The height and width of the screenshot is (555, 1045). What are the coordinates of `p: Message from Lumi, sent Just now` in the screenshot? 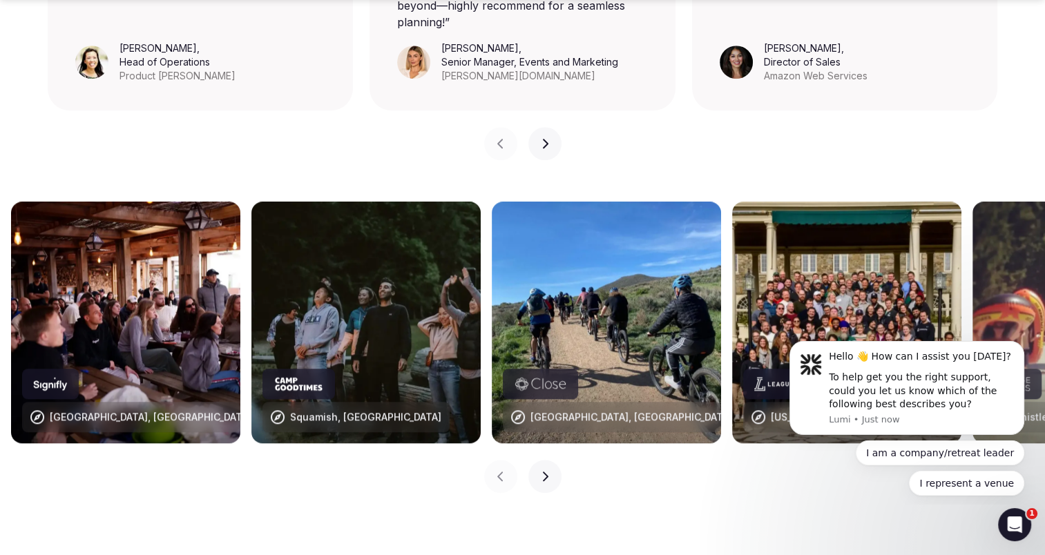 It's located at (153, 90).